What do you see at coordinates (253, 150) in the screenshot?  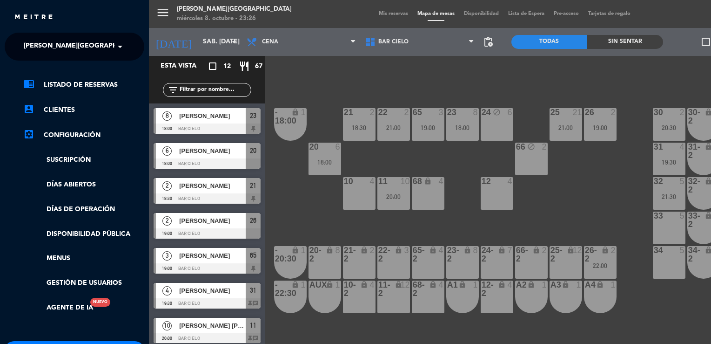 I see `span: 20` at bounding box center [253, 150].